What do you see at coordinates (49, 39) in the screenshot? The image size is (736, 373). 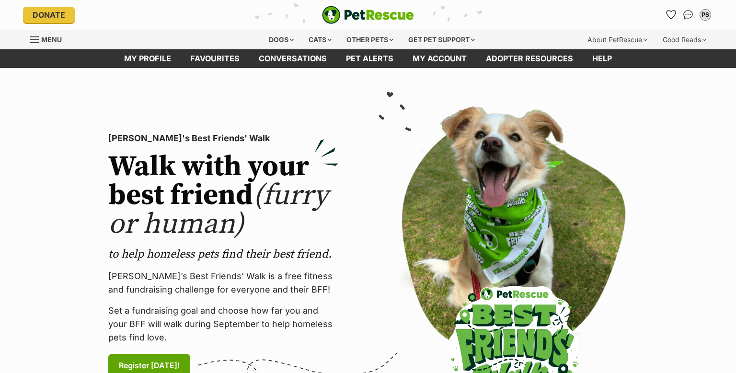 I see `a: Menu` at bounding box center [49, 39].